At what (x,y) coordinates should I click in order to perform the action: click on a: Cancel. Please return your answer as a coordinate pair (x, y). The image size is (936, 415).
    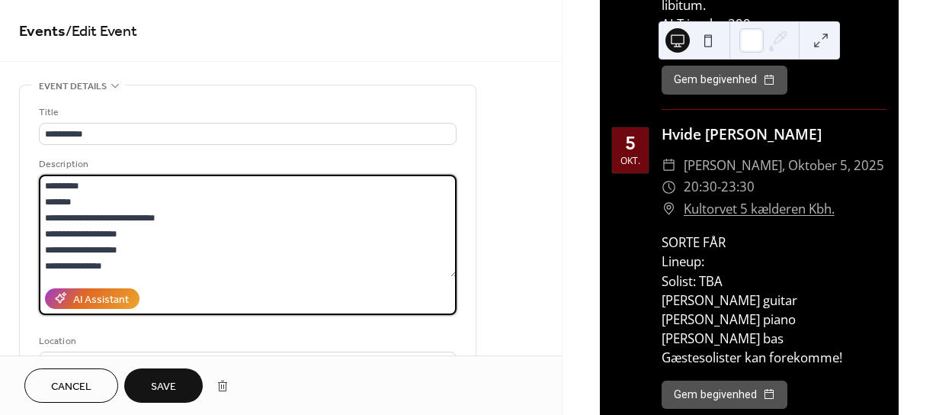
    Looking at the image, I should click on (71, 385).